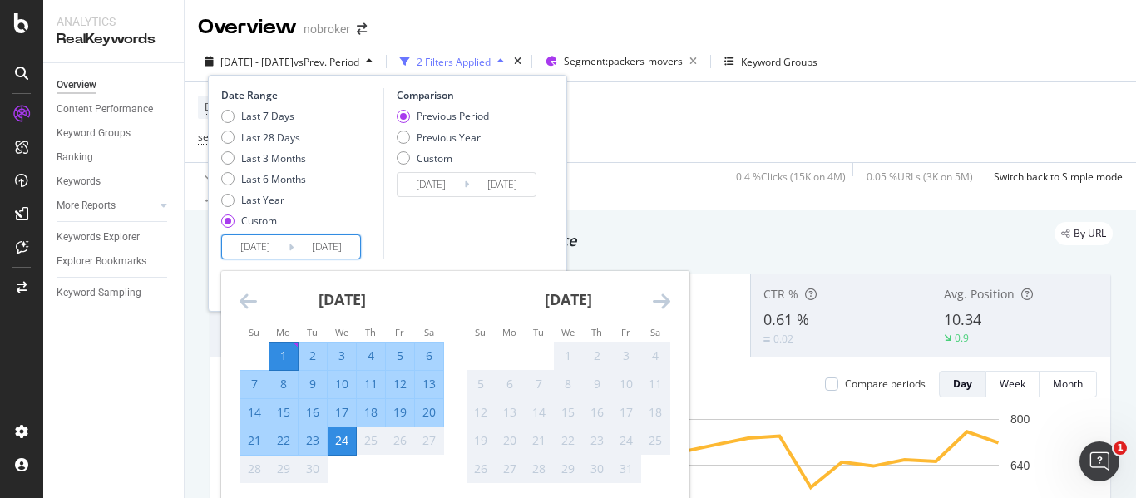  What do you see at coordinates (453, 62) in the screenshot?
I see `div: 2 Filters Applied` at bounding box center [453, 62].